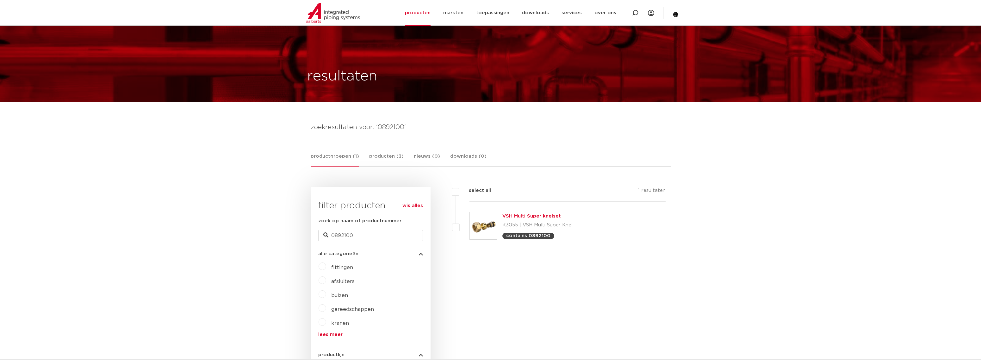 Image resolution: width=981 pixels, height=360 pixels. What do you see at coordinates (475, 190) in the screenshot?
I see `label: select all` at bounding box center [475, 190].